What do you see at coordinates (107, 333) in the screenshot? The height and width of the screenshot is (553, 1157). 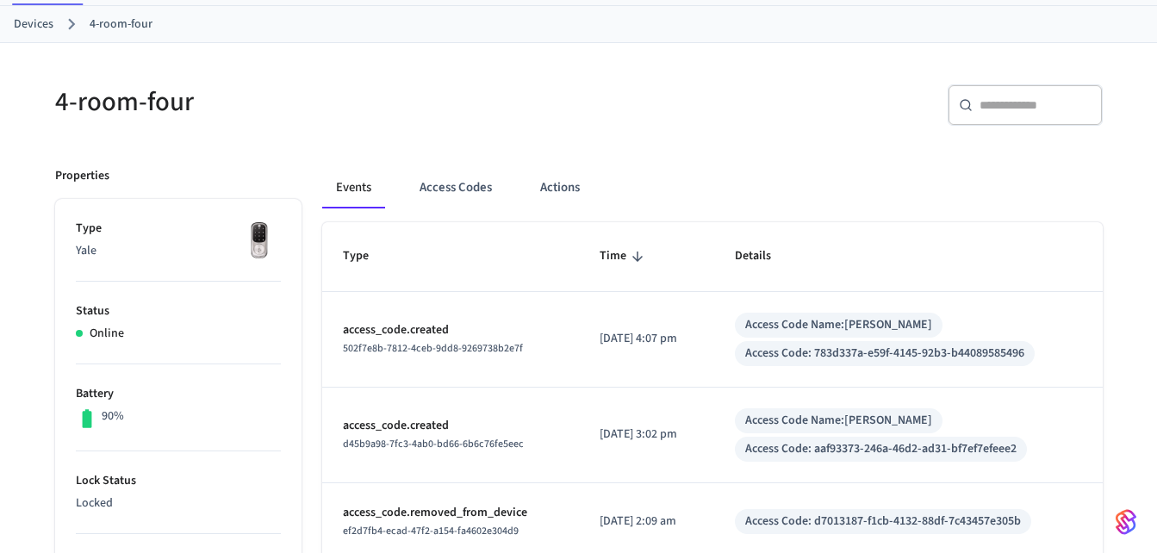 I see `p: Online` at bounding box center [107, 333].